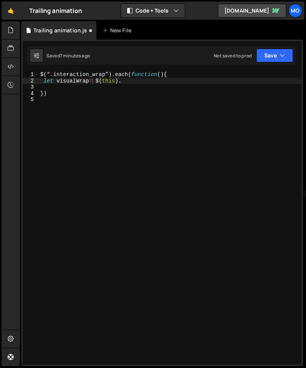 The image size is (306, 368). What do you see at coordinates (31, 75) in the screenshot?
I see `div: 1` at bounding box center [31, 75].